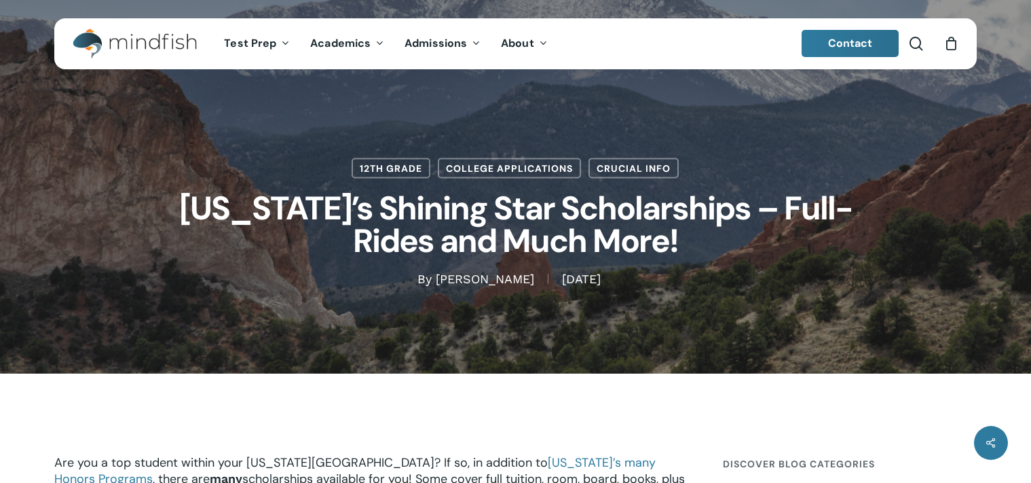  I want to click on span: Admissions, so click(436, 43).